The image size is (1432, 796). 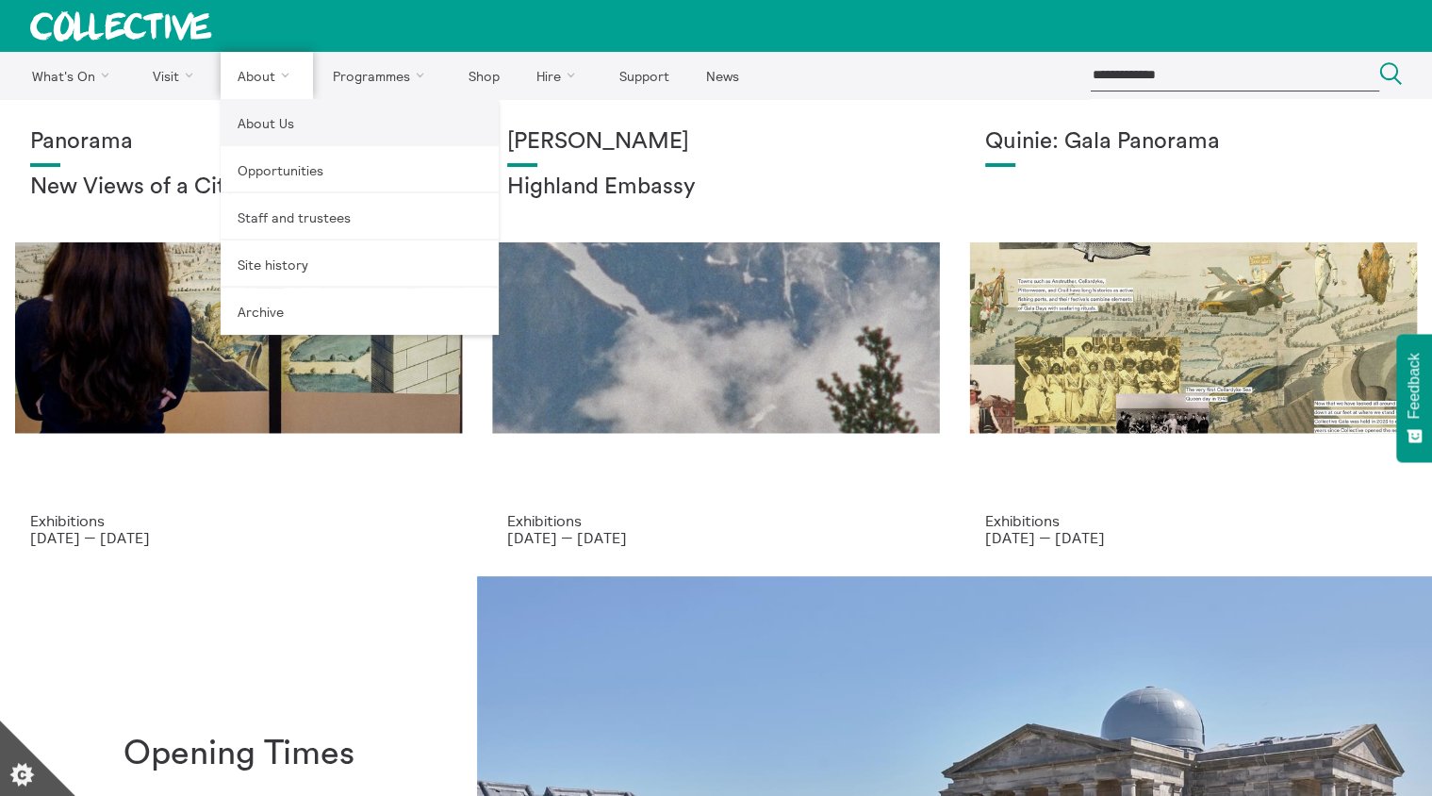 I want to click on a: Hire, so click(x=560, y=75).